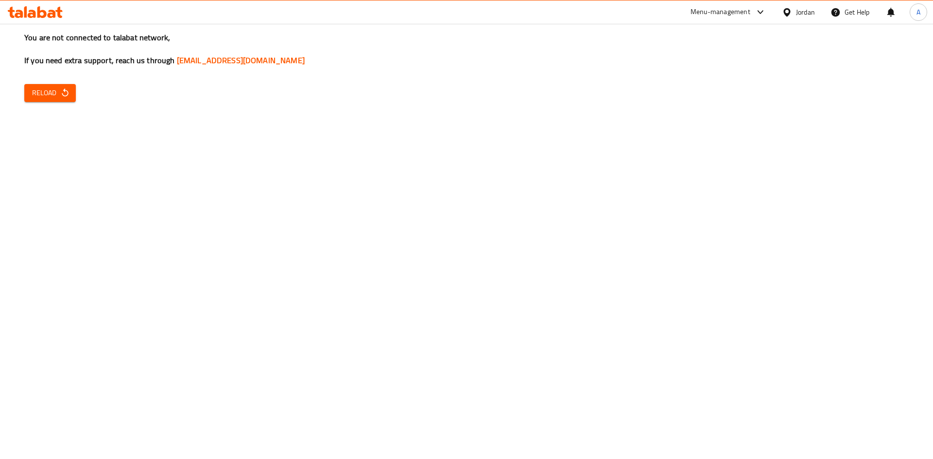 Image resolution: width=933 pixels, height=459 pixels. Describe the element at coordinates (50, 93) in the screenshot. I see `span: Reload` at that location.